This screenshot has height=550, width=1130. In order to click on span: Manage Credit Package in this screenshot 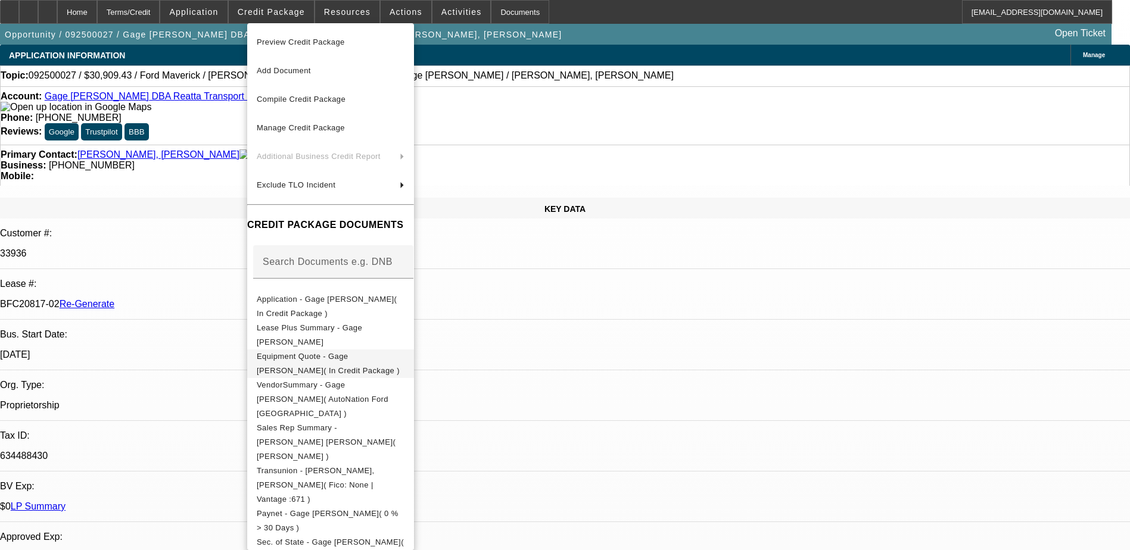, I will do `click(301, 127)`.